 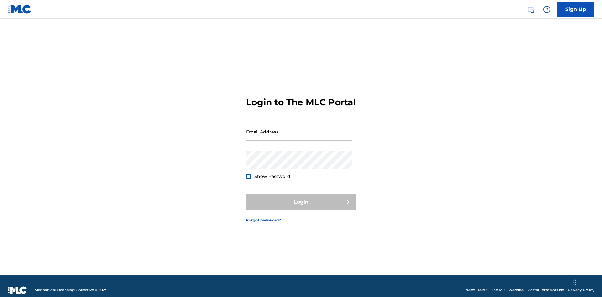 What do you see at coordinates (272, 177) in the screenshot?
I see `span: Show Password` at bounding box center [272, 177].